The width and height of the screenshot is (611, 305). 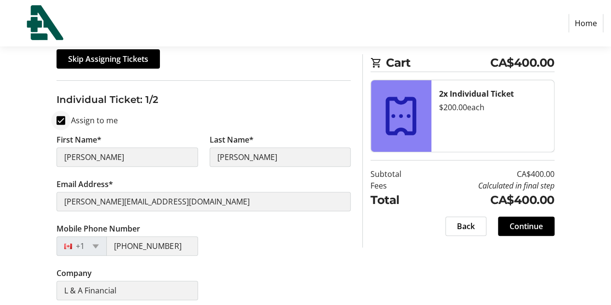 I want to click on span: Skip Assigning Tickets, so click(x=108, y=59).